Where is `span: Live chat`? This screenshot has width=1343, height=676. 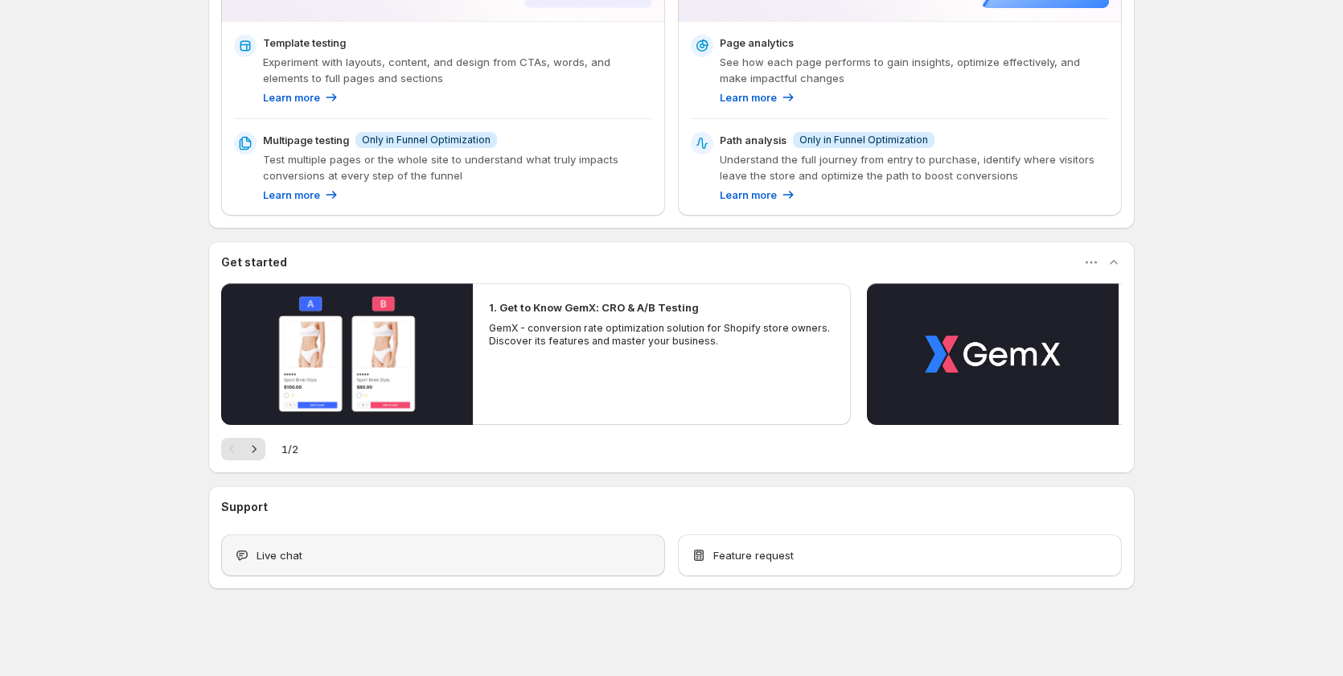
span: Live chat is located at coordinates (279, 555).